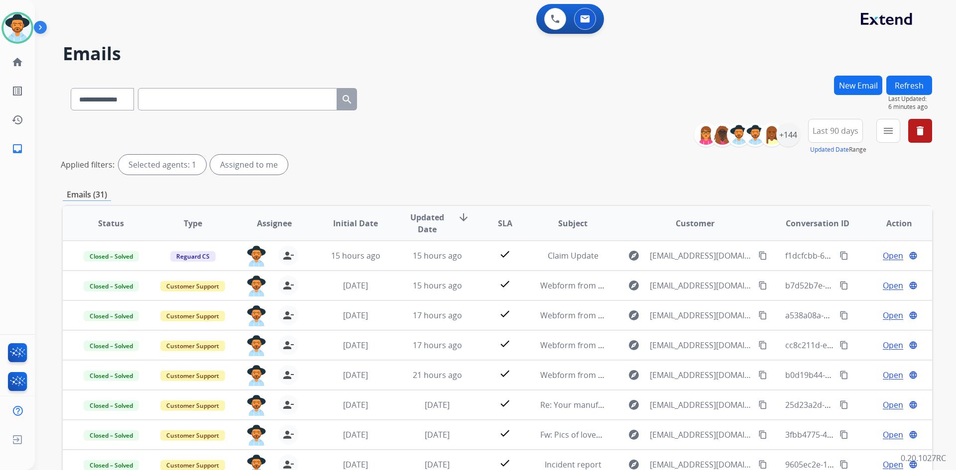  I want to click on span: Subject, so click(572, 224).